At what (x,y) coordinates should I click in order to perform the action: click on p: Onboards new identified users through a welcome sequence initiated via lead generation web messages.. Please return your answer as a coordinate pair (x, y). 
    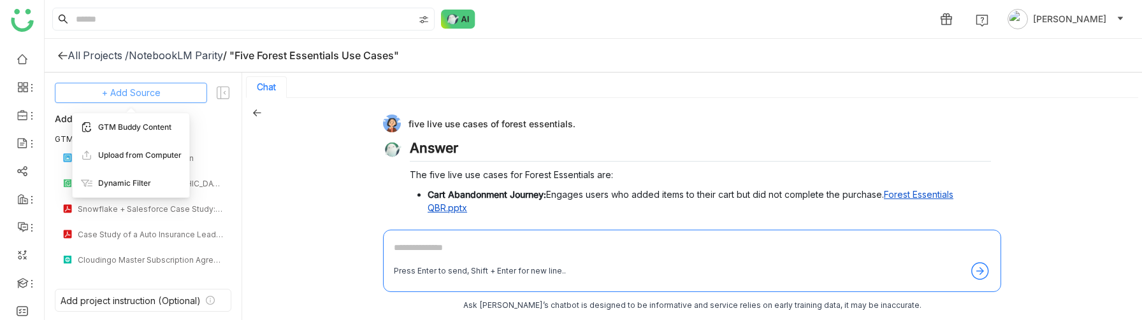
    Looking at the image, I should click on (709, 234).